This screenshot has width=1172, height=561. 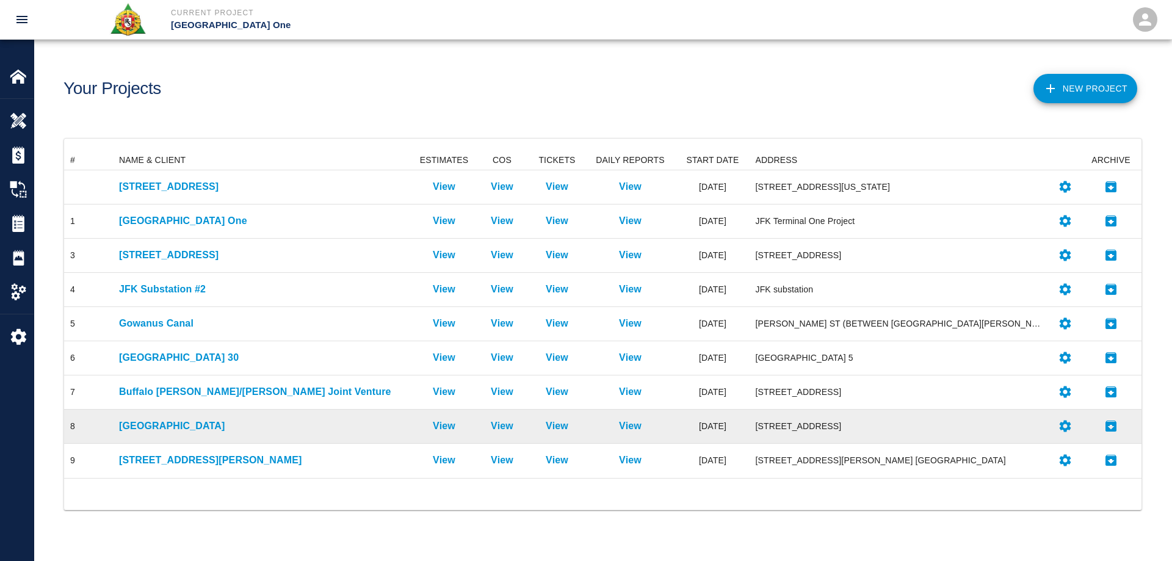 I want to click on p: Current Project, so click(x=412, y=13).